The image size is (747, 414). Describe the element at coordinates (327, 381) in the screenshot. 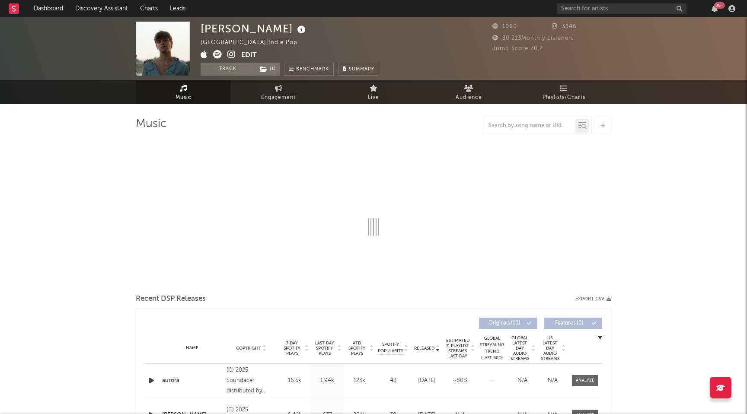

I see `div: 1.94k` at that location.